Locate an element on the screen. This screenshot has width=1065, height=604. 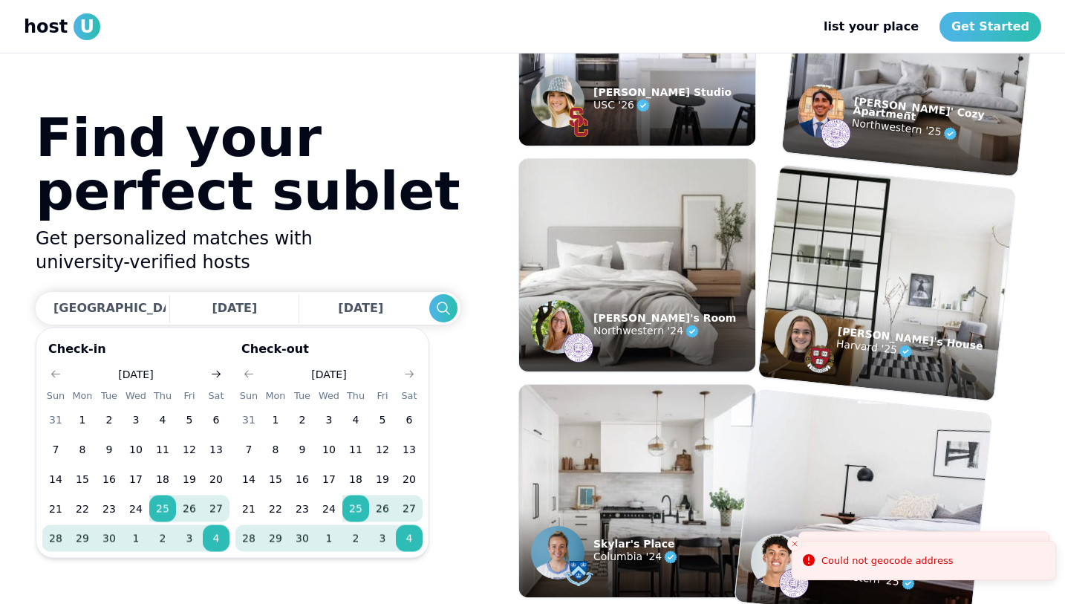
nav: Main is located at coordinates (926, 27).